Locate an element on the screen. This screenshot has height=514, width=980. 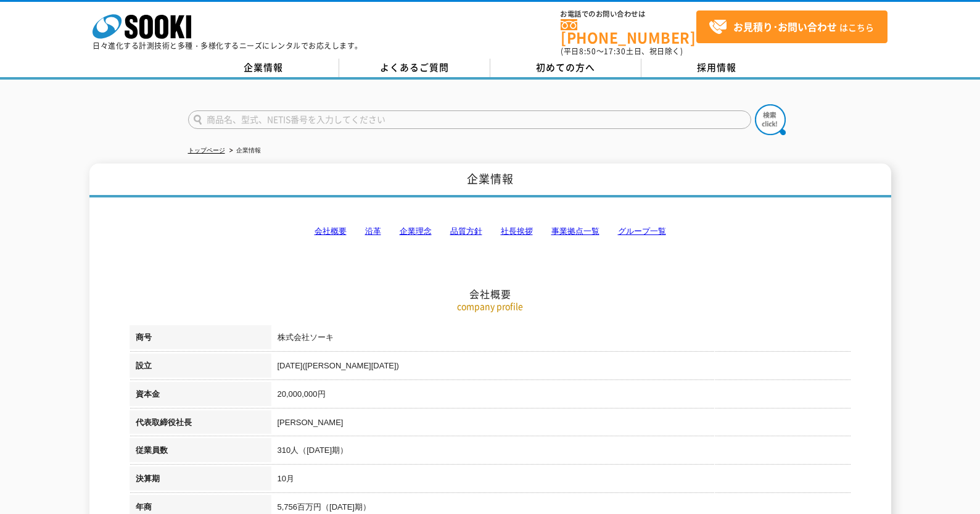
th: 資本金 is located at coordinates (200, 396).